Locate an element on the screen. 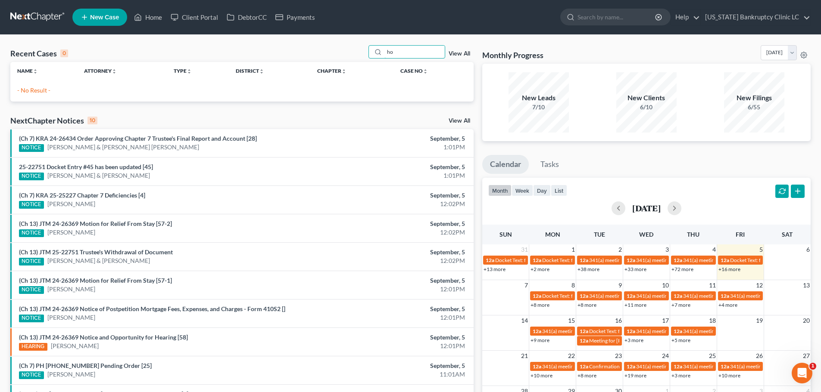 The height and width of the screenshot is (392, 821). span: Fri is located at coordinates (740, 234).